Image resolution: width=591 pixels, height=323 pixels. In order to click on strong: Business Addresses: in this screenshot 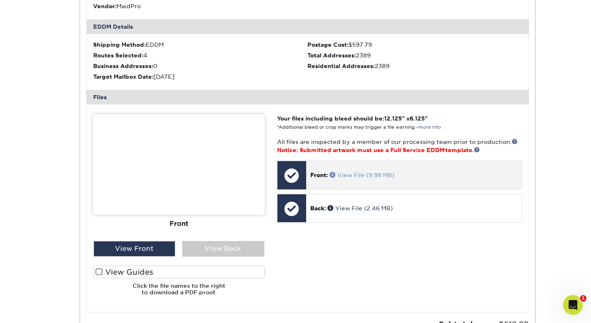, I will do `click(123, 66)`.